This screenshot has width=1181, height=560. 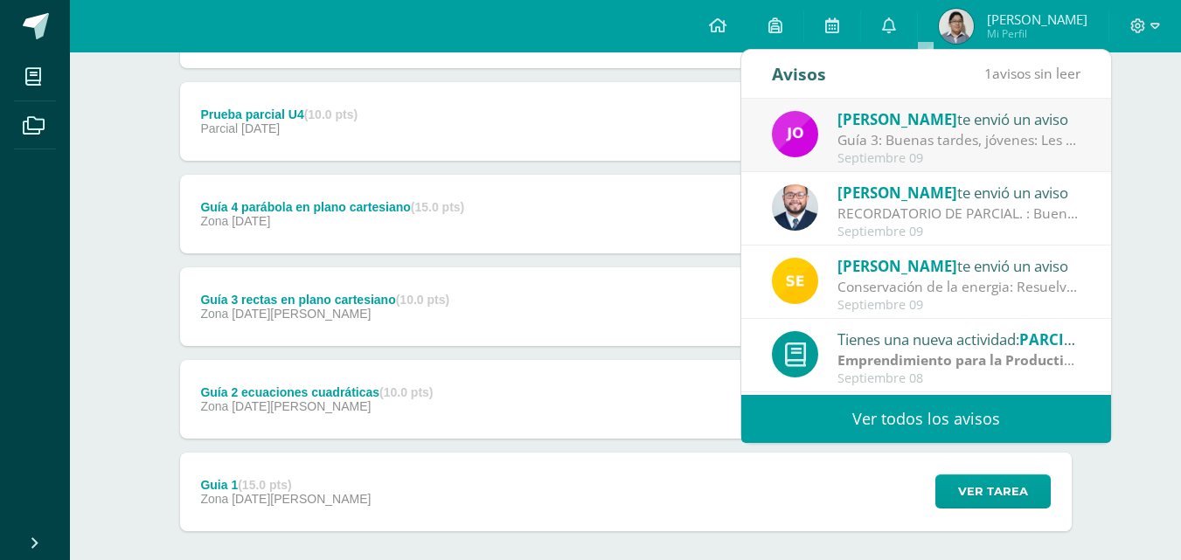 What do you see at coordinates (959, 213) in the screenshot?
I see `div: RECORDATORIO DE PARCIAL. : Buenas tardes Jovenes, un gusto saludarlos. Les recuerdo que mañana ti...` at bounding box center [959, 213].